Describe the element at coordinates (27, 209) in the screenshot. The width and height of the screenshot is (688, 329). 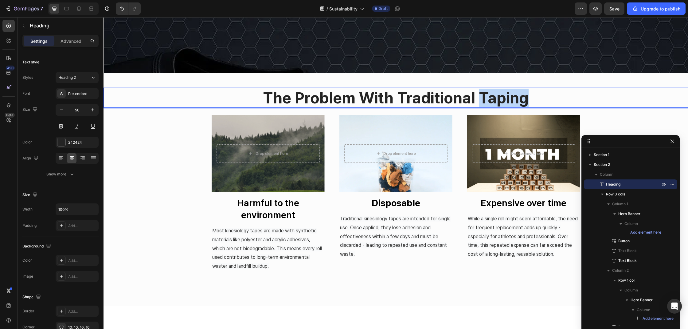
I see `div: Width` at that location.